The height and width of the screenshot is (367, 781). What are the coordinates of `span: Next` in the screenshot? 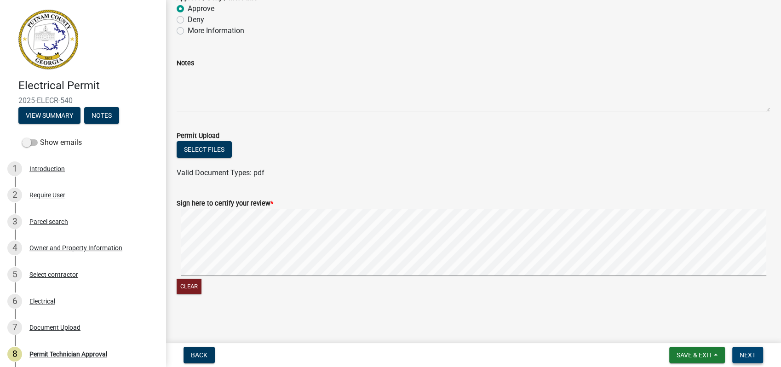 It's located at (748, 355).